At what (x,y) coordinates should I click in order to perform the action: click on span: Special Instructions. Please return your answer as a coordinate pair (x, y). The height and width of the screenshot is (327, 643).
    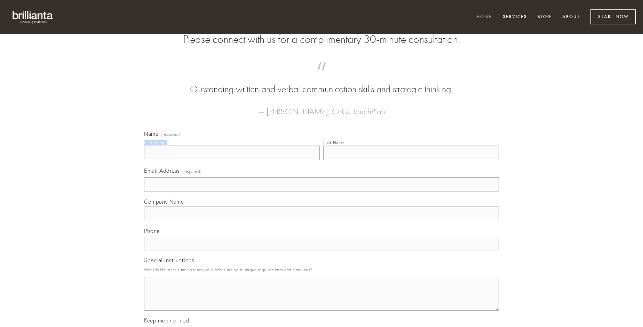
    Looking at the image, I should click on (169, 260).